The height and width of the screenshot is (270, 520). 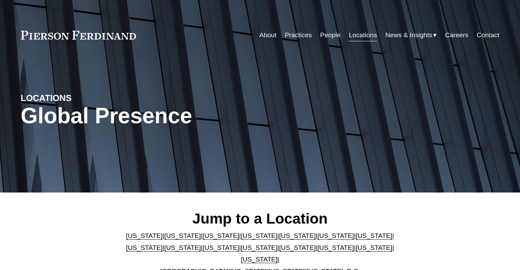 What do you see at coordinates (268, 35) in the screenshot?
I see `a: About` at bounding box center [268, 35].